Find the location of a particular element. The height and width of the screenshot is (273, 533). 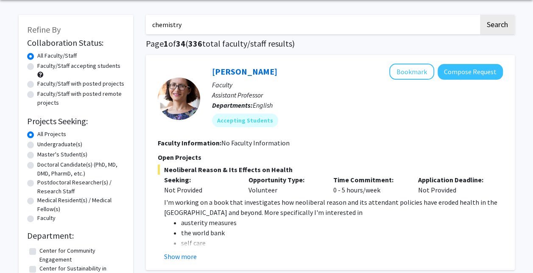

label: All Projects is located at coordinates (52, 134).